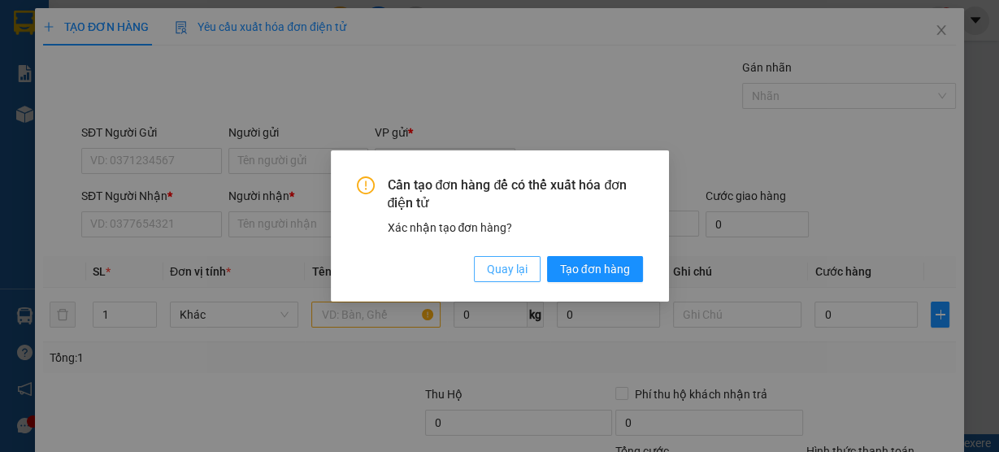 The width and height of the screenshot is (999, 452). I want to click on li: In ngày: 15:51 15/09, so click(98, 132).